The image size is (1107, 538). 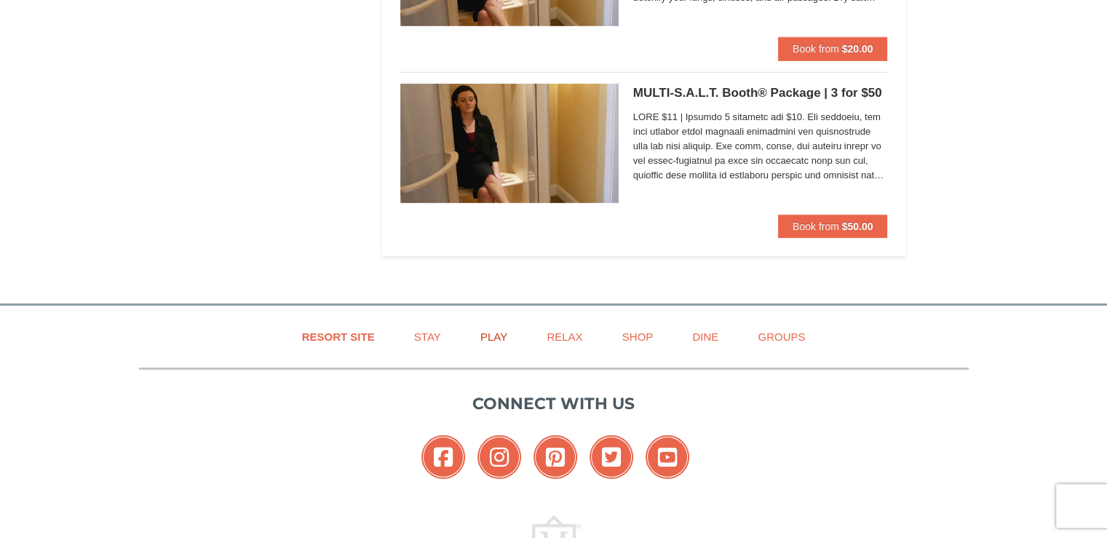 I want to click on h5: MULTI-S.A.L.T. Booth® Package | 3 for $50, so click(x=761, y=93).